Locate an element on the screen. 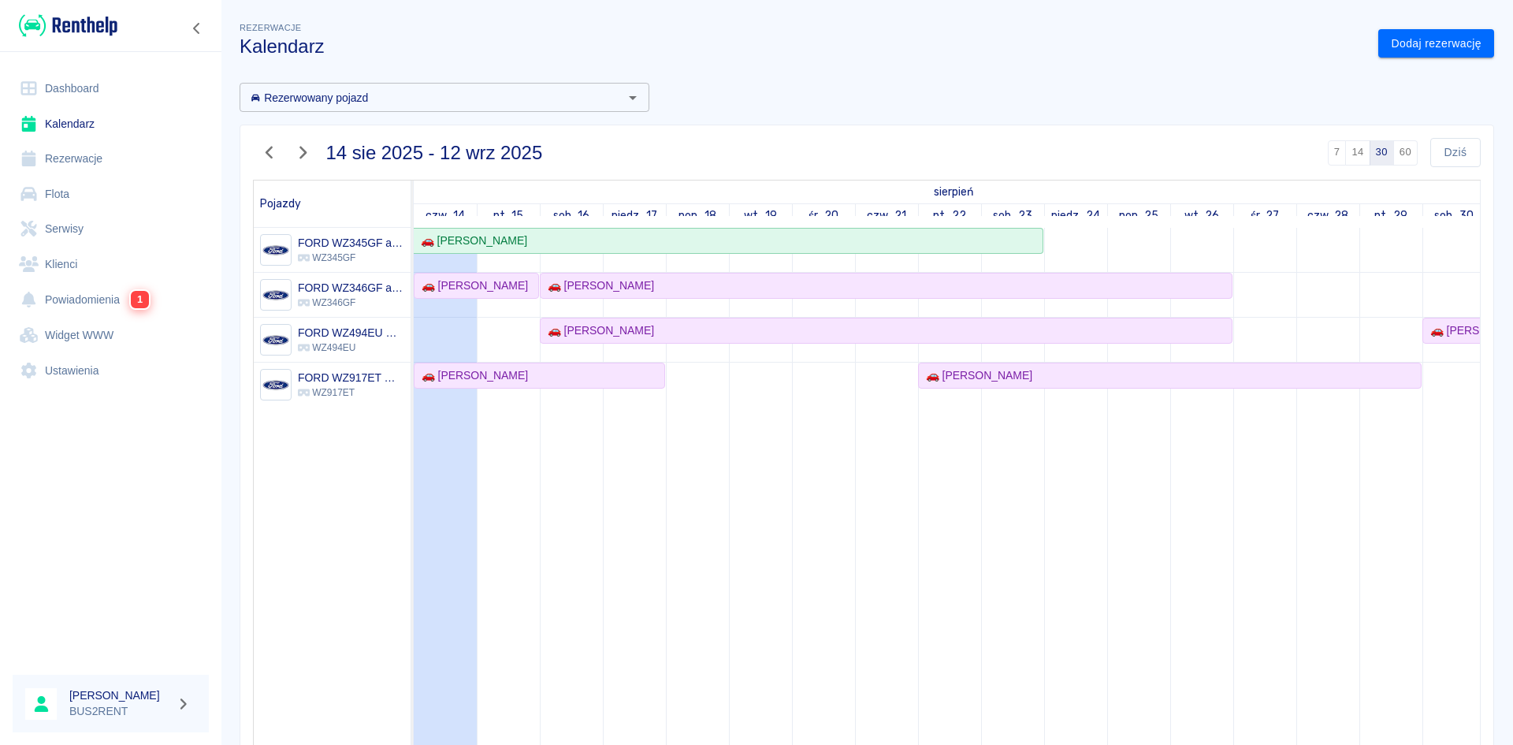 This screenshot has height=745, width=1513. h6: FORD WZ917ET manualny is located at coordinates (351, 378).